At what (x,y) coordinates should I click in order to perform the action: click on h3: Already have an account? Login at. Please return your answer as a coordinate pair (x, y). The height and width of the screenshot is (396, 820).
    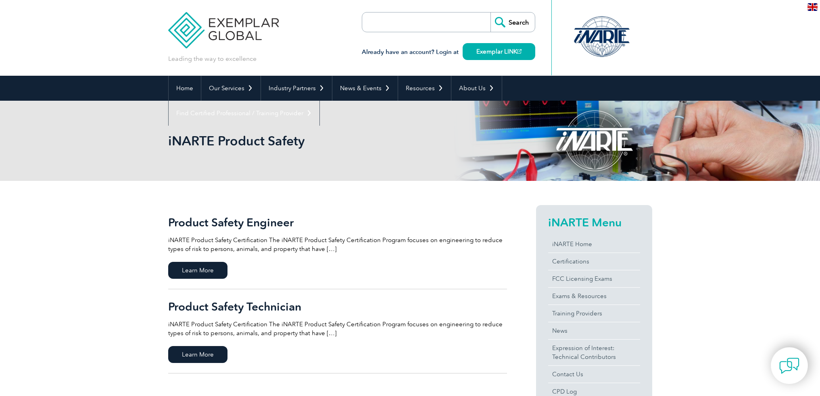
    Looking at the image, I should click on (448, 52).